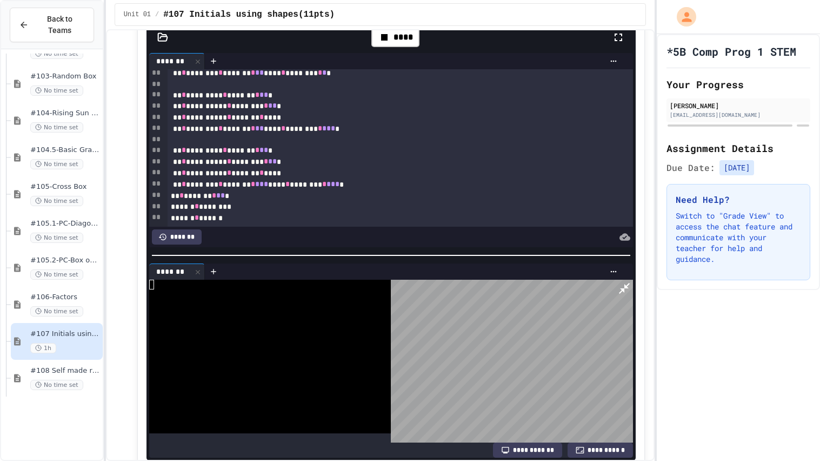 Image resolution: width=820 pixels, height=461 pixels. Describe the element at coordinates (65, 76) in the screenshot. I see `span: #103-Random Box` at that location.